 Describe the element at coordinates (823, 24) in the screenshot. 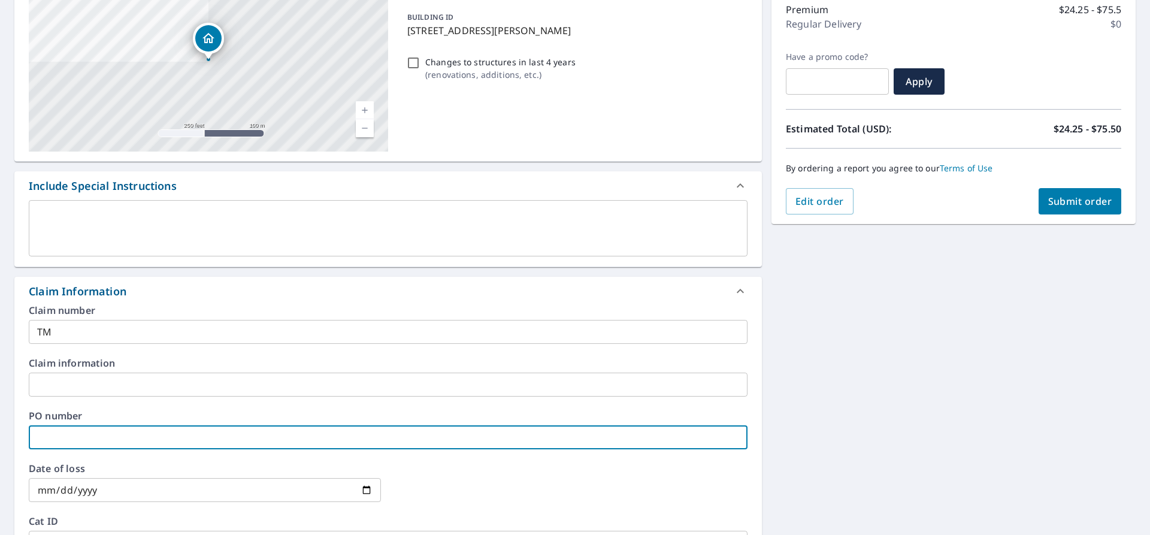

I see `p: Regular Delivery` at that location.